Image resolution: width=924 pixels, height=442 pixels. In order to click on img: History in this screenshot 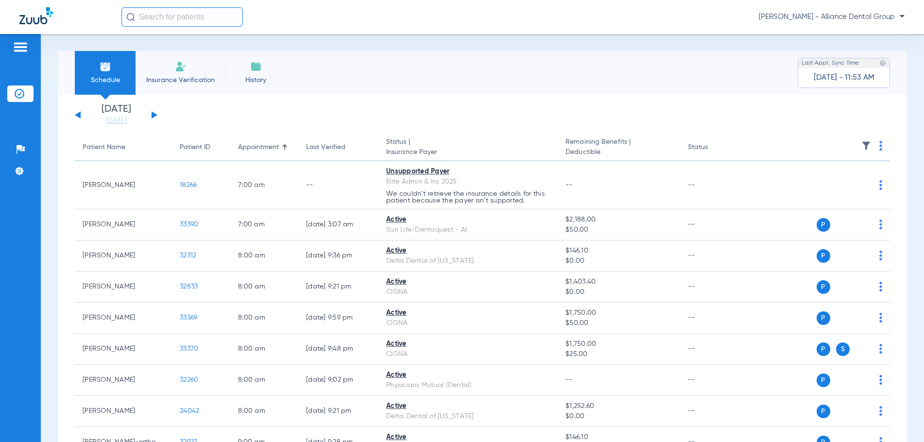, I will do `click(256, 67)`.